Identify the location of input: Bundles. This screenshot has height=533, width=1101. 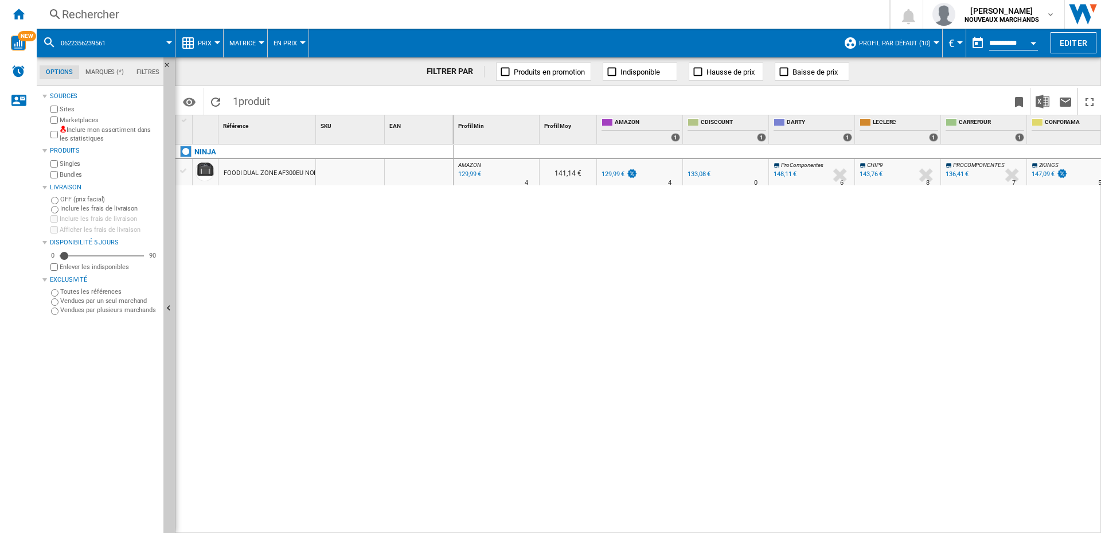
(54, 174).